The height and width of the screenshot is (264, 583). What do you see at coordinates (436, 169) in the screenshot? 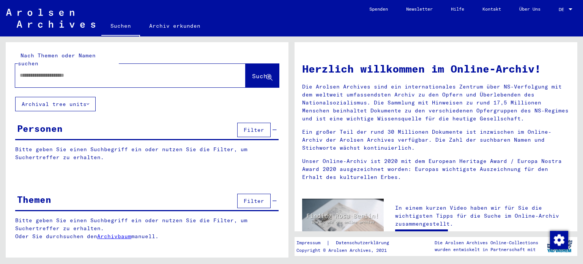
I see `p: Unser Online-Archiv ist 2020 mit dem European Heritage Award / Europa Nostra Award 2020 ausgezeic...` at bounding box center [436, 169].